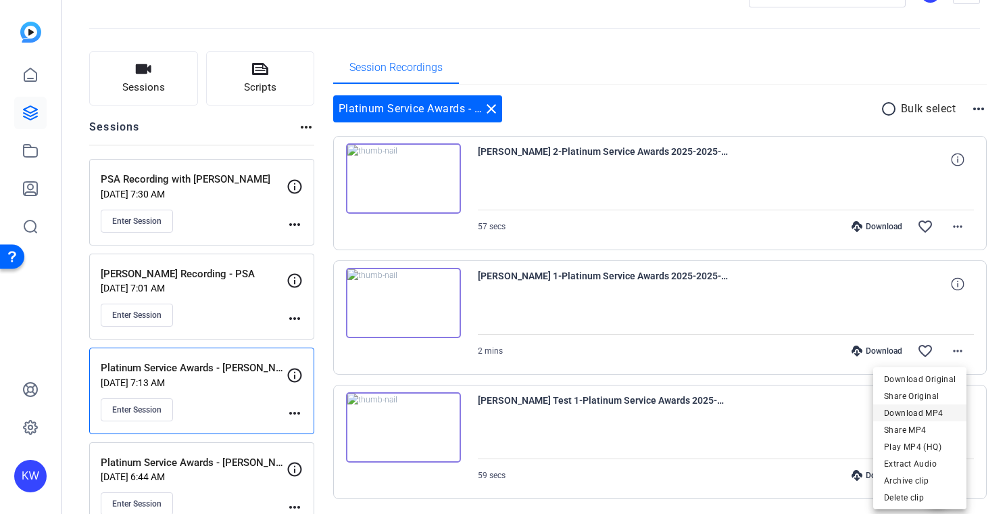 Image resolution: width=1007 pixels, height=514 pixels. Describe the element at coordinates (920, 464) in the screenshot. I see `span: Extract Audio` at that location.